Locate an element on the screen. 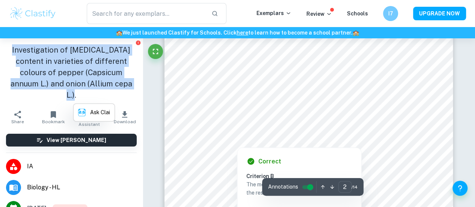 This screenshot has height=207, width=475. img: Clastify logo is located at coordinates (33, 14).